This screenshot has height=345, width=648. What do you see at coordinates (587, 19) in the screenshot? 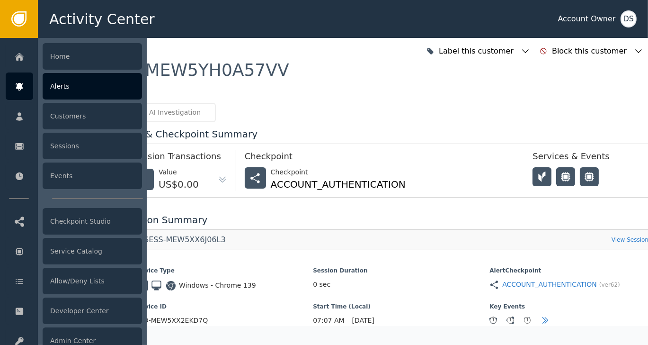
I see `div: Account Owner` at bounding box center [587, 19].